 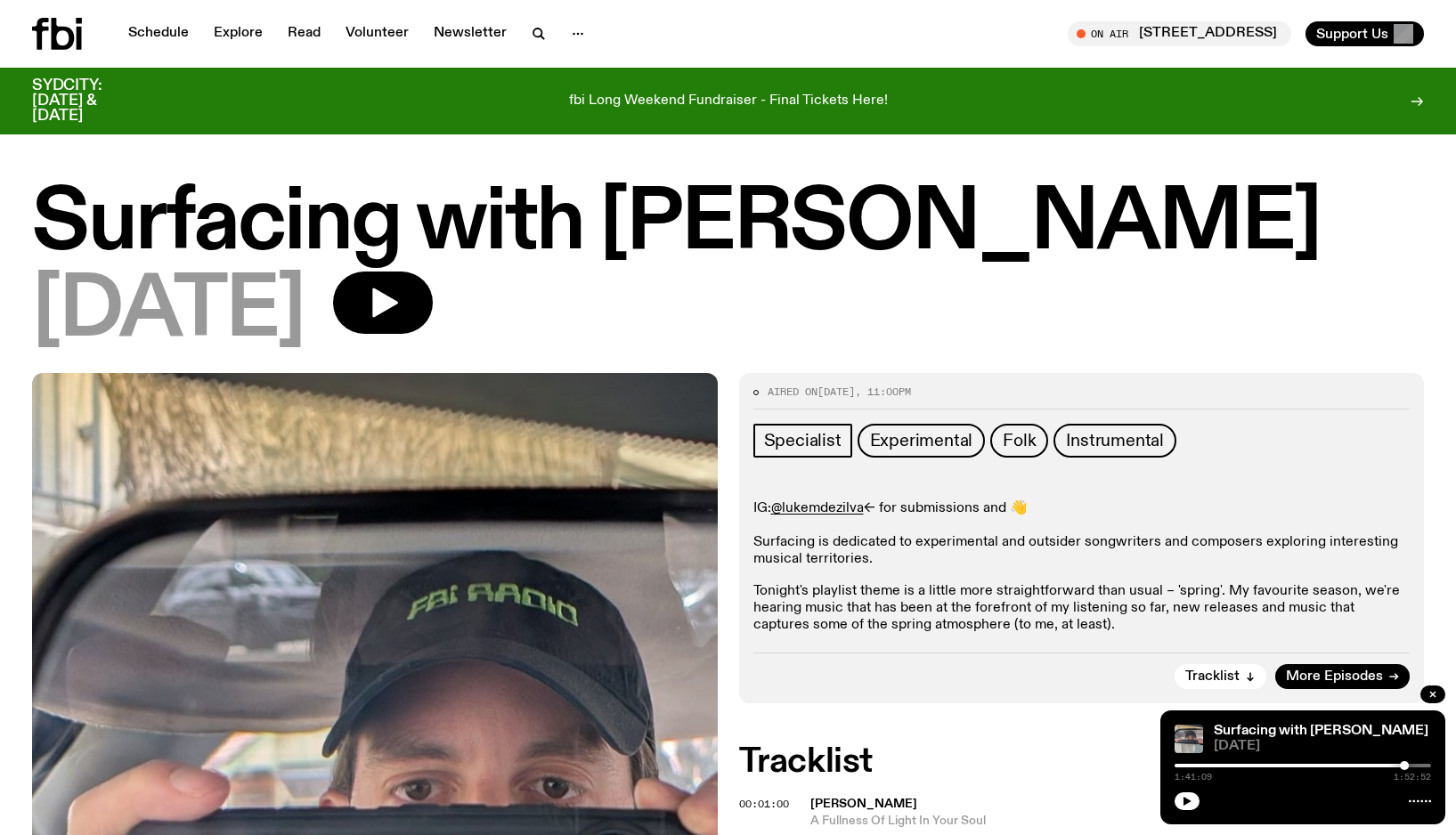 What do you see at coordinates (1081, 762) in the screenshot?
I see `h2: Tracklist` at bounding box center [1081, 762].